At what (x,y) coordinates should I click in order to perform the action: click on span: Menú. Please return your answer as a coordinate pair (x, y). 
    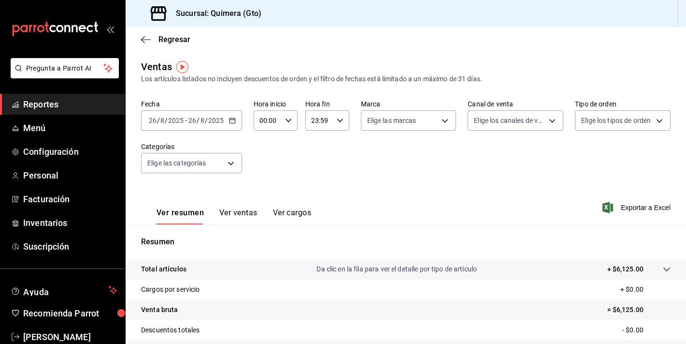
    Looking at the image, I should click on (70, 128).